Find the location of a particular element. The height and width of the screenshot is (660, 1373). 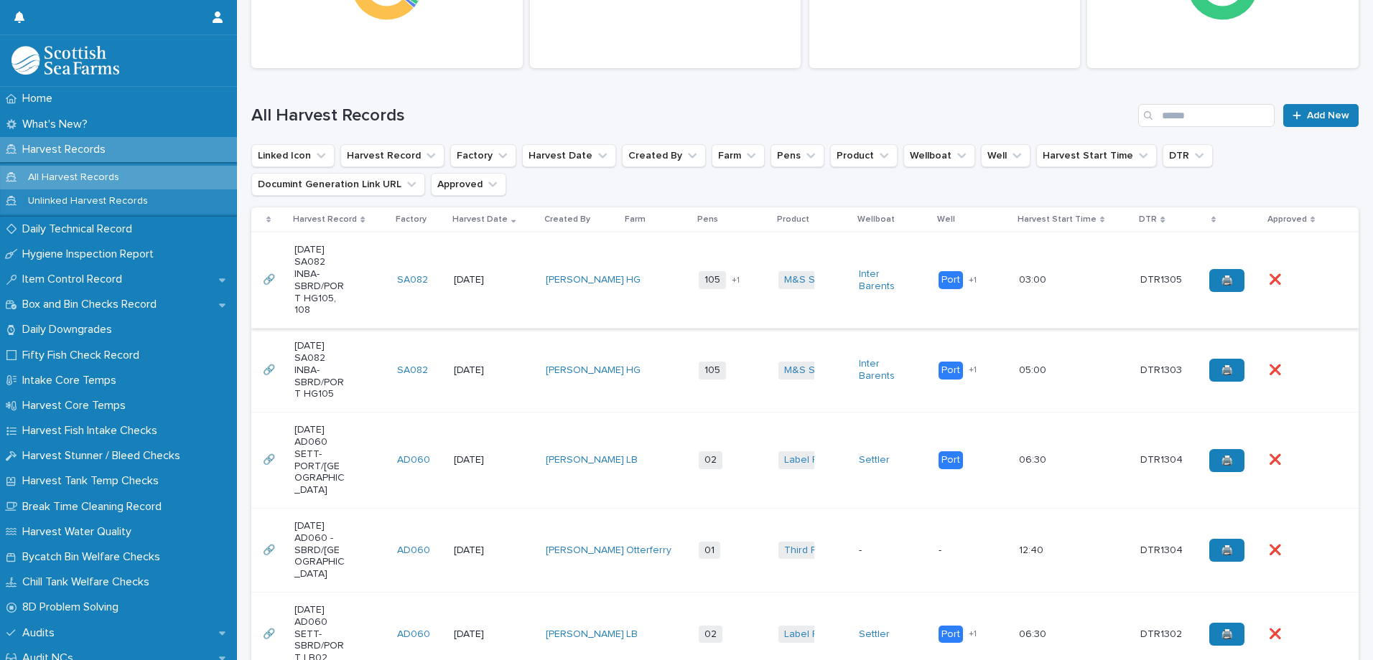

button: Harvest Start Time is located at coordinates (1096, 156).